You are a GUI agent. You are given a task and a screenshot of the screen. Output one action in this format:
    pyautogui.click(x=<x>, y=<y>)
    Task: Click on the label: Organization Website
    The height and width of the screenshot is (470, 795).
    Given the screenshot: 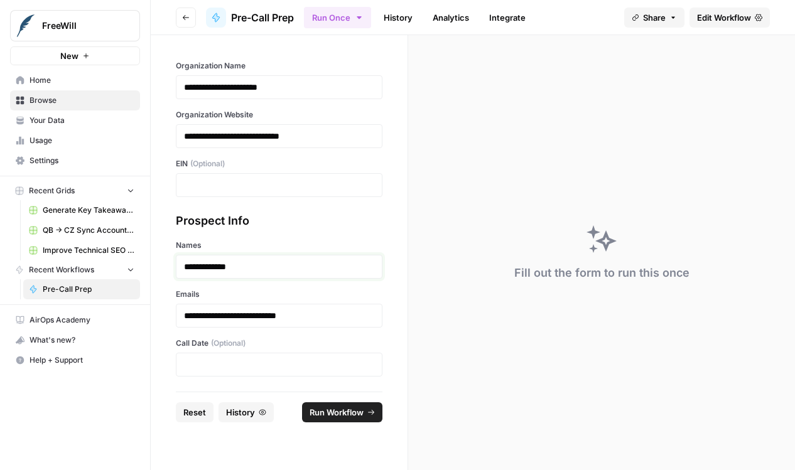 What is the action you would take?
    pyautogui.click(x=279, y=115)
    